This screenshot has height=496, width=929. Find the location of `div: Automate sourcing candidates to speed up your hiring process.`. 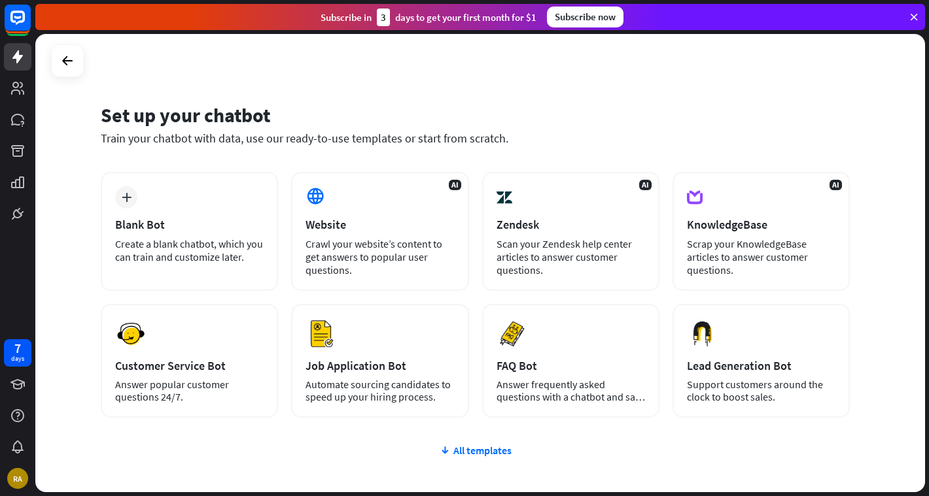

div: Automate sourcing candidates to speed up your hiring process. is located at coordinates (379, 391).